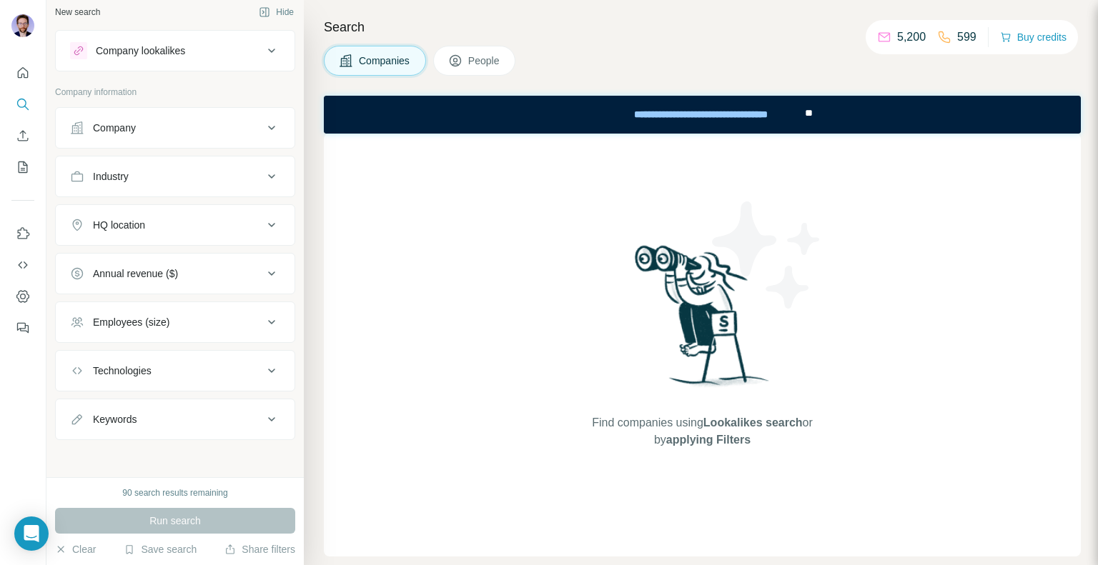 The width and height of the screenshot is (1098, 565). I want to click on button: Search, so click(23, 104).